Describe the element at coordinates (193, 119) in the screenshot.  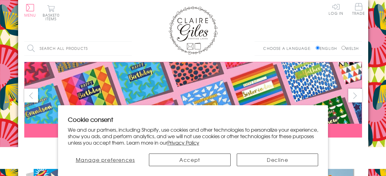
I see `h2: Cookie consent` at that location.